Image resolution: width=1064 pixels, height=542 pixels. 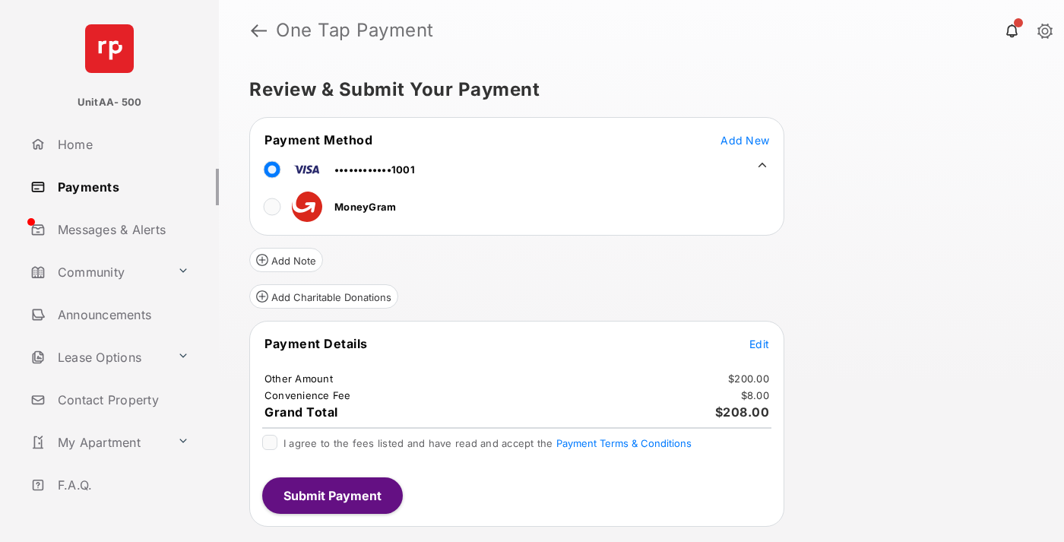 What do you see at coordinates (355, 30) in the screenshot?
I see `strong: One Tap Payment` at bounding box center [355, 30].